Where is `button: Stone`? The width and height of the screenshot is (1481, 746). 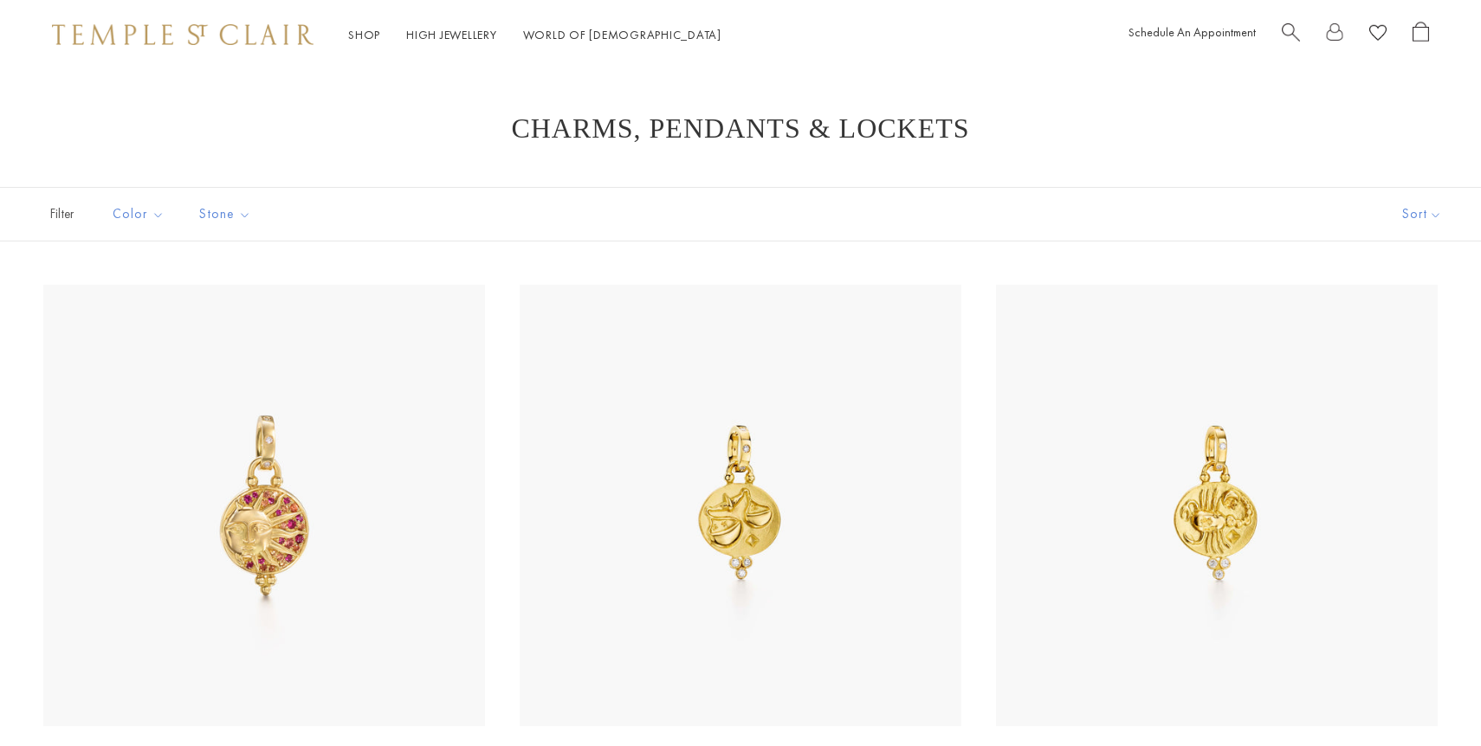 button: Stone is located at coordinates (225, 214).